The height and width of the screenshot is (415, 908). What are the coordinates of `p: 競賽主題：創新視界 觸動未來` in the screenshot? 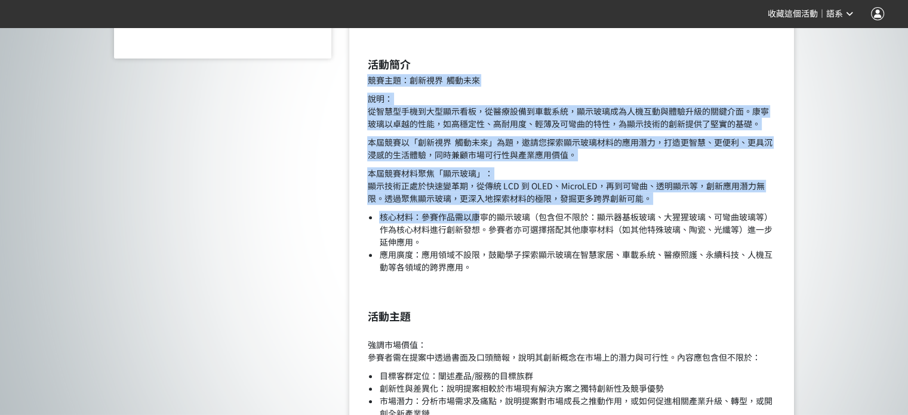 It's located at (571, 80).